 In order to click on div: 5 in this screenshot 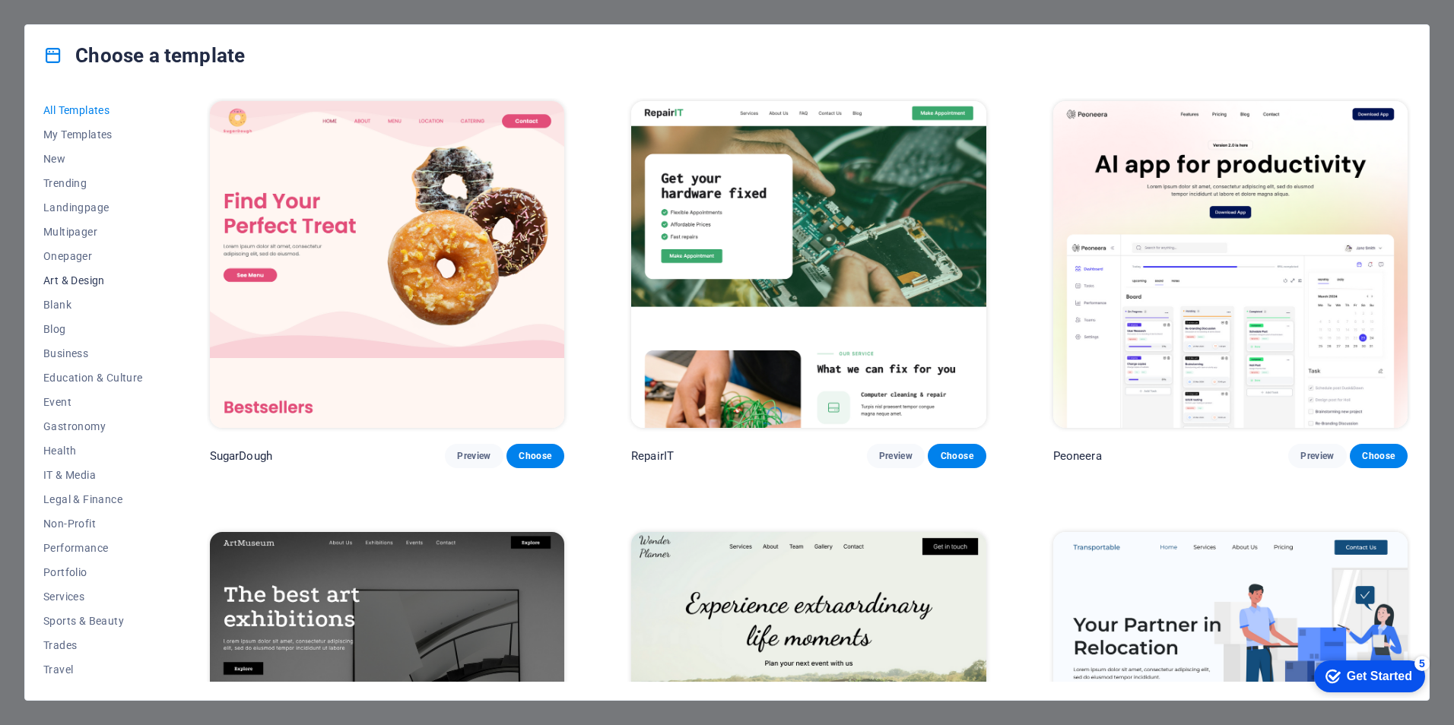, I will do `click(120, 11)`.